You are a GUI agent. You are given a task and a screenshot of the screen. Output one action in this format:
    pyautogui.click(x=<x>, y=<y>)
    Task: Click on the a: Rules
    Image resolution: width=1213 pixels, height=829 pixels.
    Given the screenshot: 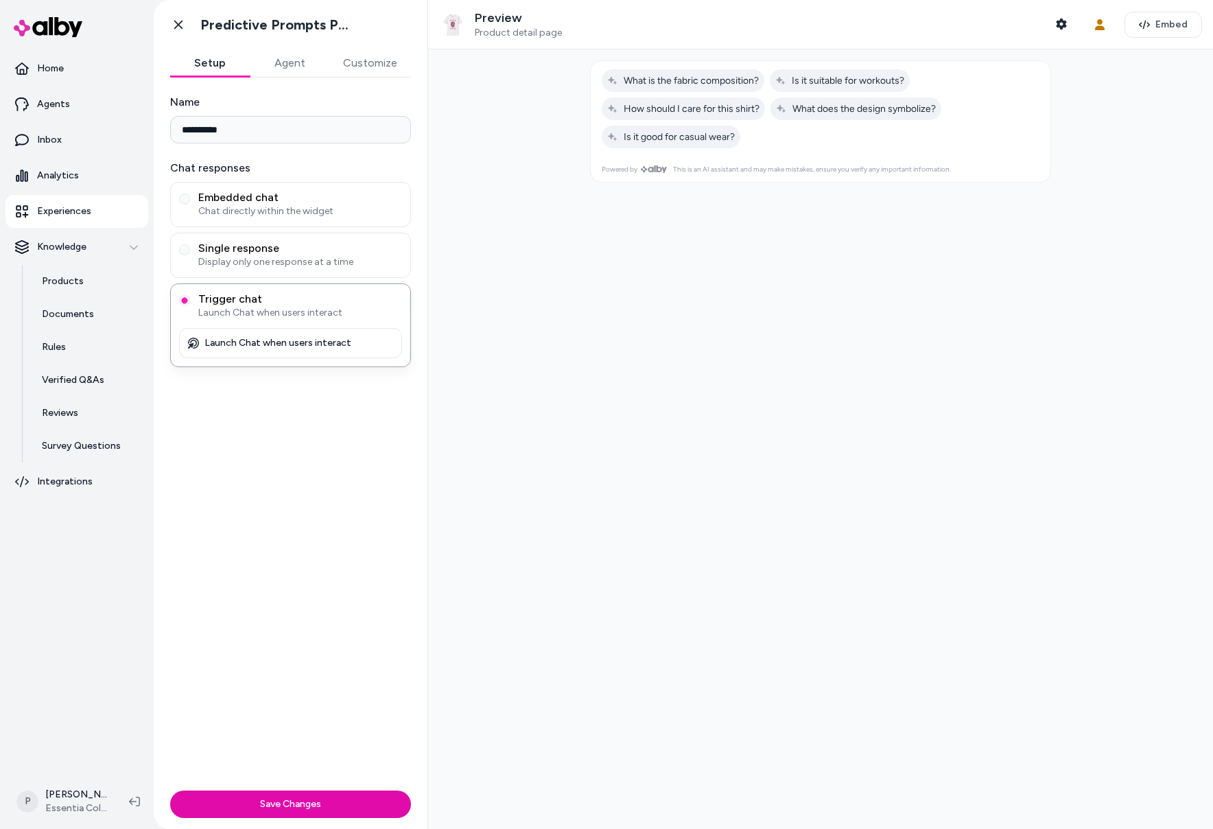 What is the action you would take?
    pyautogui.click(x=88, y=347)
    